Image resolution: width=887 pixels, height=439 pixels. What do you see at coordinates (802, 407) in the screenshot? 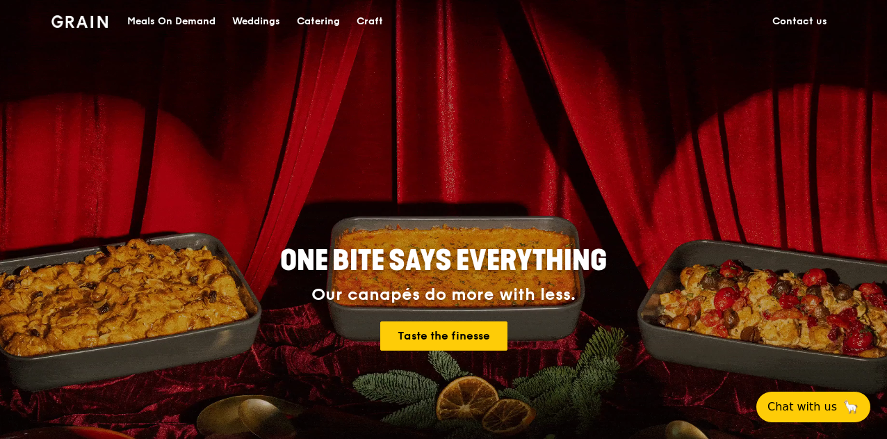
I see `span: Chat with us` at bounding box center [802, 407].